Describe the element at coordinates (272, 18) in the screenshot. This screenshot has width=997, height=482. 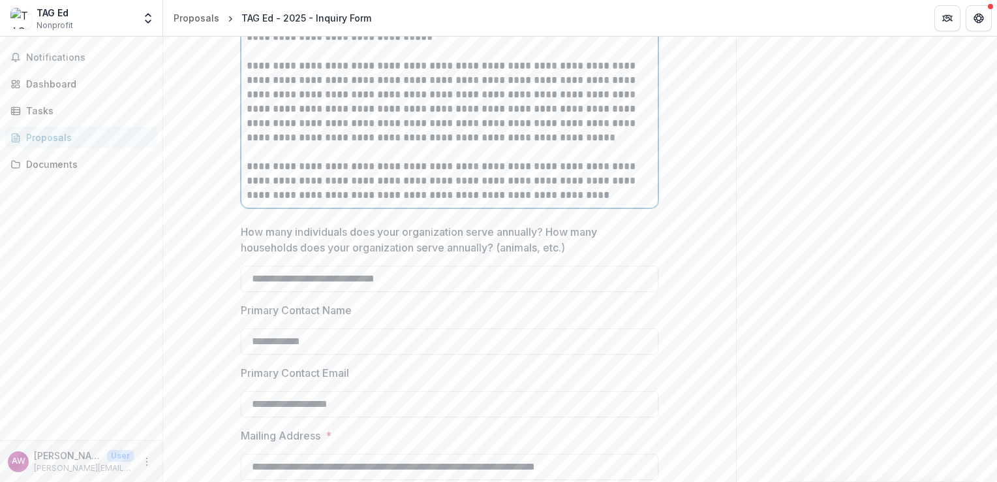
I see `nav: breadcrumb` at that location.